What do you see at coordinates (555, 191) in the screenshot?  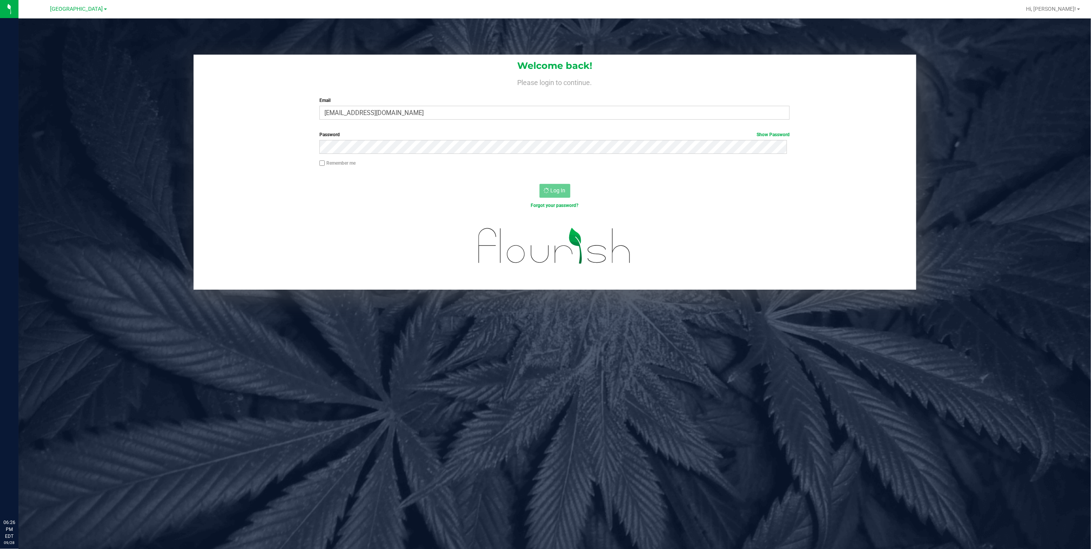 I see `button: Log In` at bounding box center [555, 191].